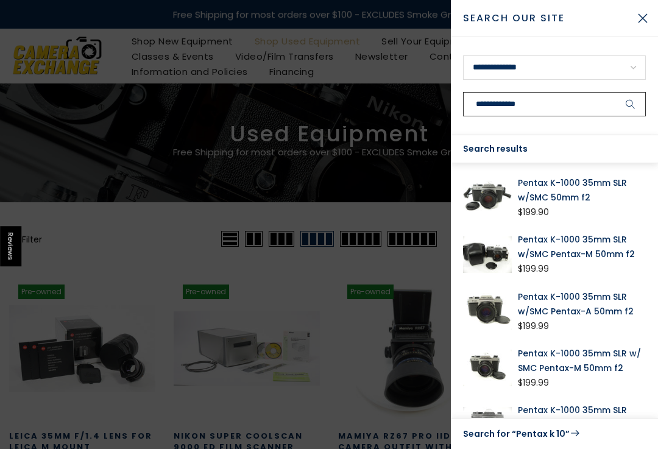  What do you see at coordinates (487, 197) in the screenshot?
I see `img: Pentax K-1000 35mm SLR w/SMC 50mm f2 35mm Film Cameras - 35mm SLR Cameras - 35mm SLR Student Came...` at bounding box center [487, 197].